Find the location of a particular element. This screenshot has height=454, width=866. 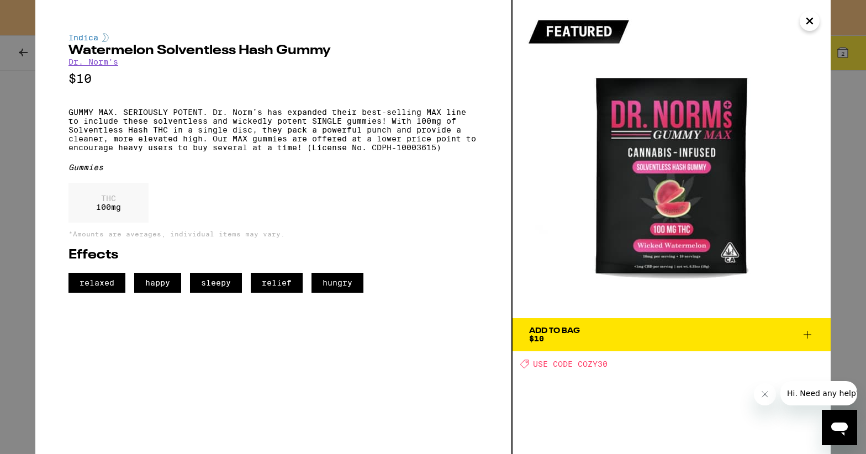

div: 100 mg is located at coordinates (108, 203).